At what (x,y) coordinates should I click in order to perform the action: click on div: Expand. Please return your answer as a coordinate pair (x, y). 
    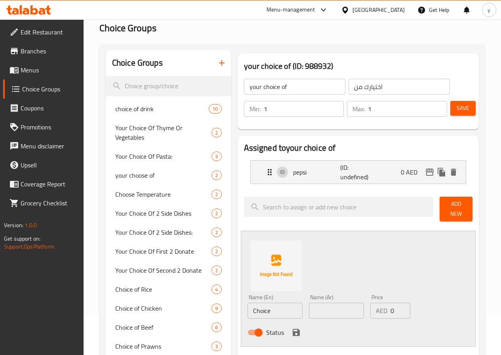
    Looking at the image, I should click on (358, 172).